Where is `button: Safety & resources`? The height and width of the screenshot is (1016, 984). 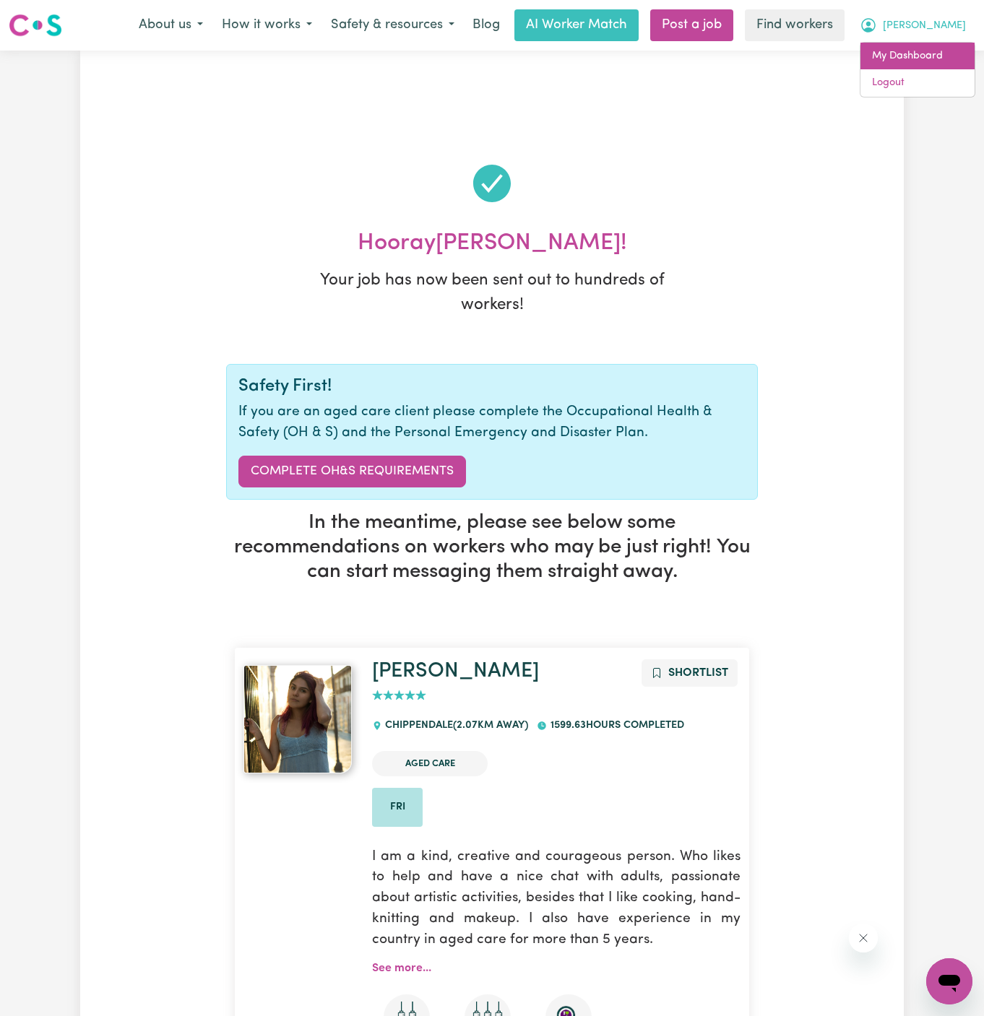 button: Safety & resources is located at coordinates (392, 25).